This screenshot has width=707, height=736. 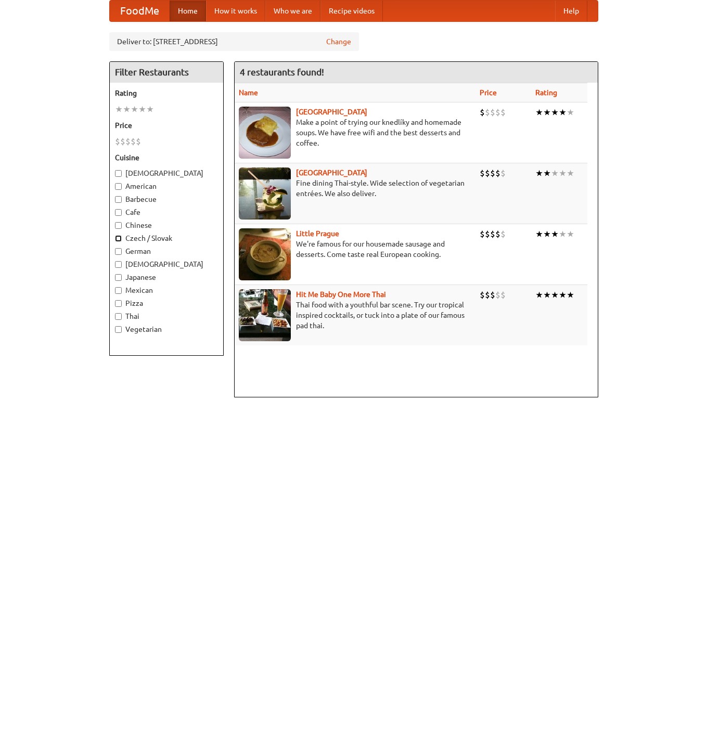 What do you see at coordinates (139, 11) in the screenshot?
I see `a: FoodMe` at bounding box center [139, 11].